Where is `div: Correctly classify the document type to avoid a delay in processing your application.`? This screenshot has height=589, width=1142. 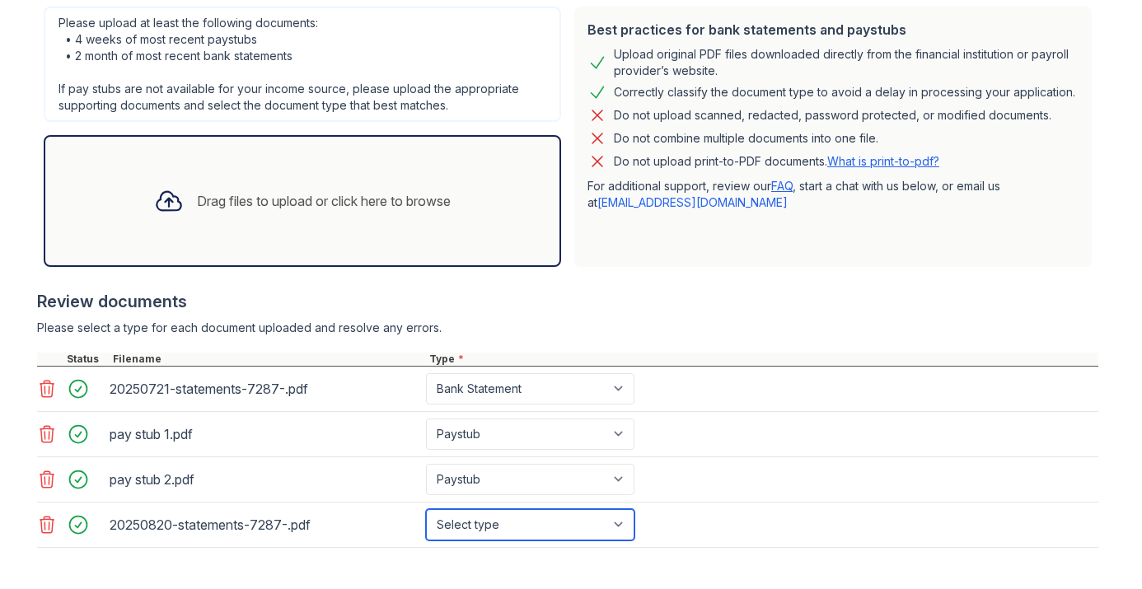
div: Correctly classify the document type to avoid a delay in processing your application. is located at coordinates (845, 92).